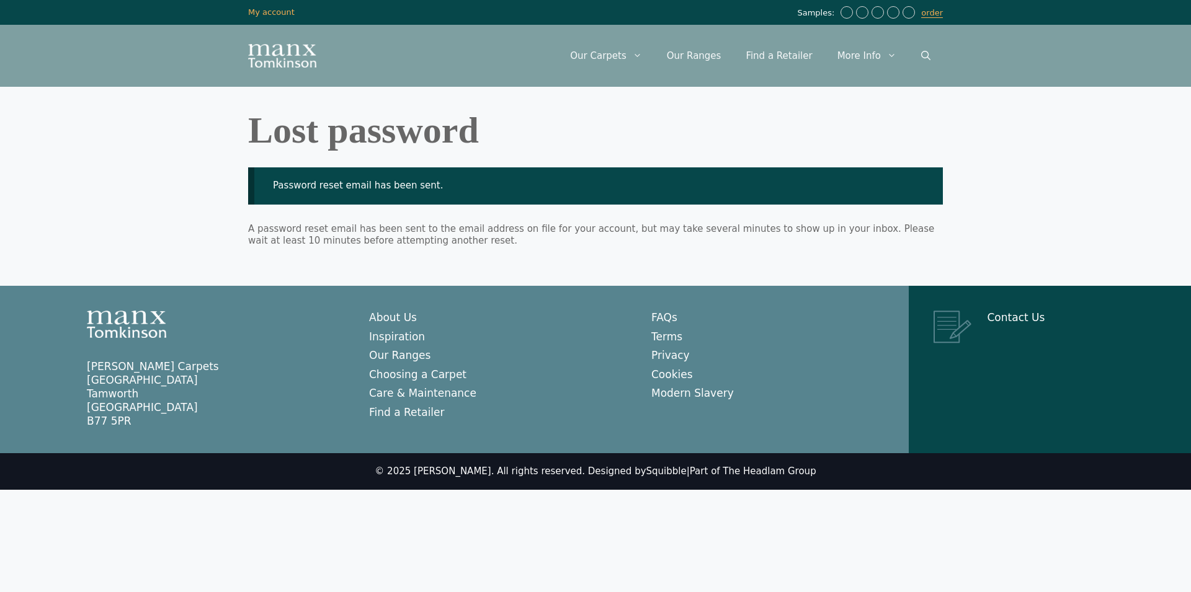 Image resolution: width=1191 pixels, height=592 pixels. What do you see at coordinates (595, 130) in the screenshot?
I see `h1: Lost password` at bounding box center [595, 130].